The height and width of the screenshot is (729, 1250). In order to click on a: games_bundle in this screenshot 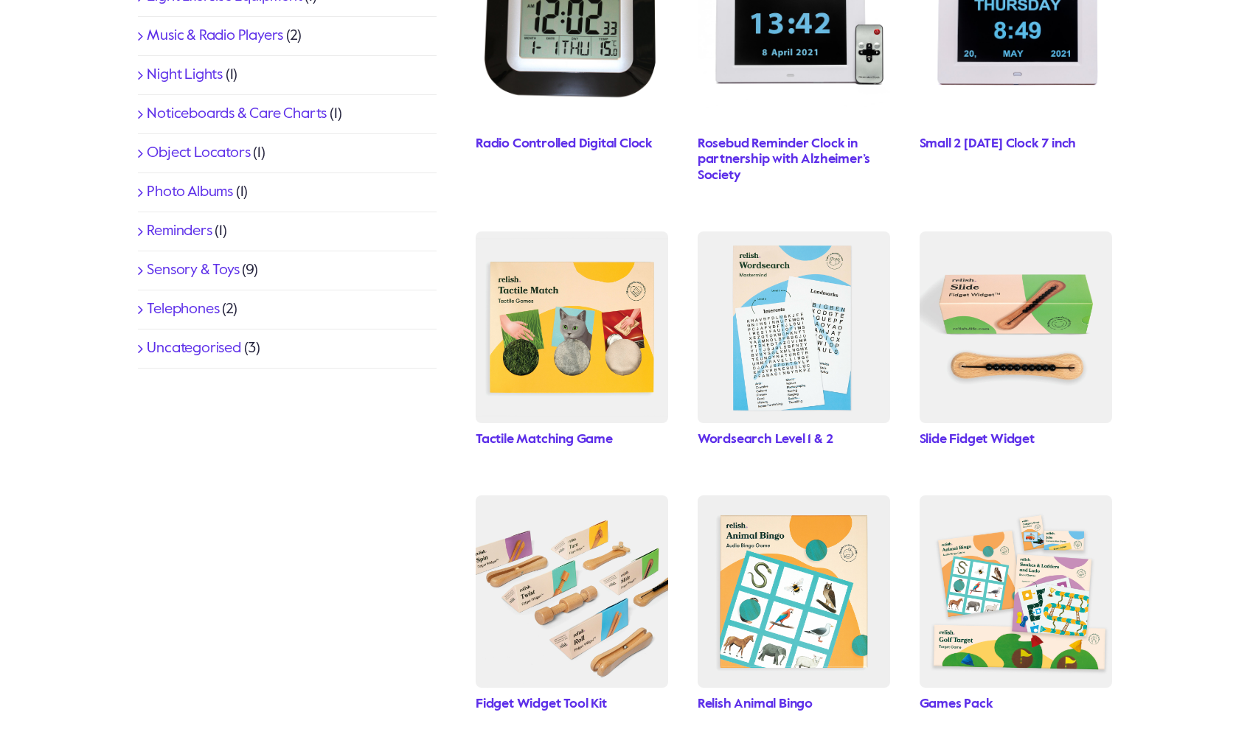, I will do `click(1015, 503)`.